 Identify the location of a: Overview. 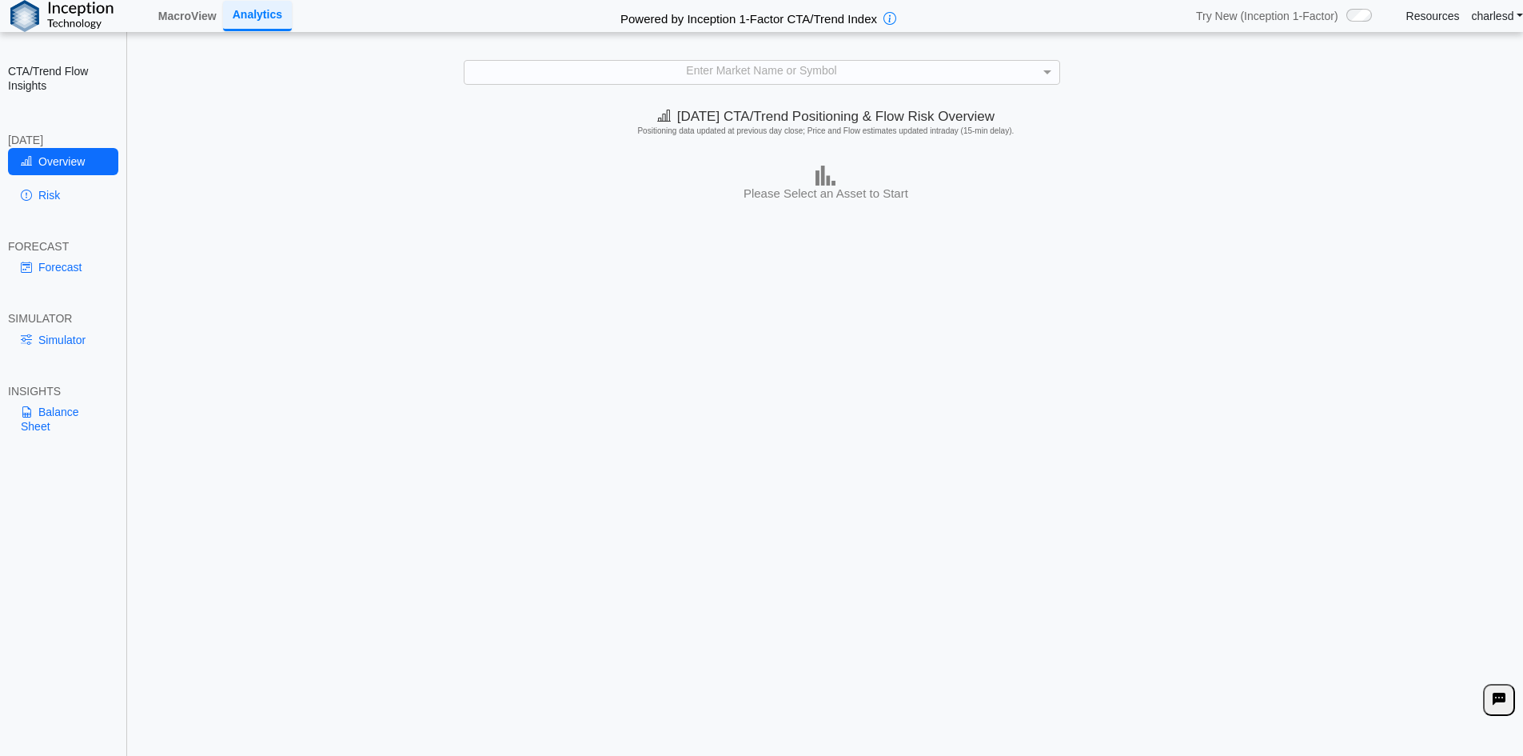
(63, 162).